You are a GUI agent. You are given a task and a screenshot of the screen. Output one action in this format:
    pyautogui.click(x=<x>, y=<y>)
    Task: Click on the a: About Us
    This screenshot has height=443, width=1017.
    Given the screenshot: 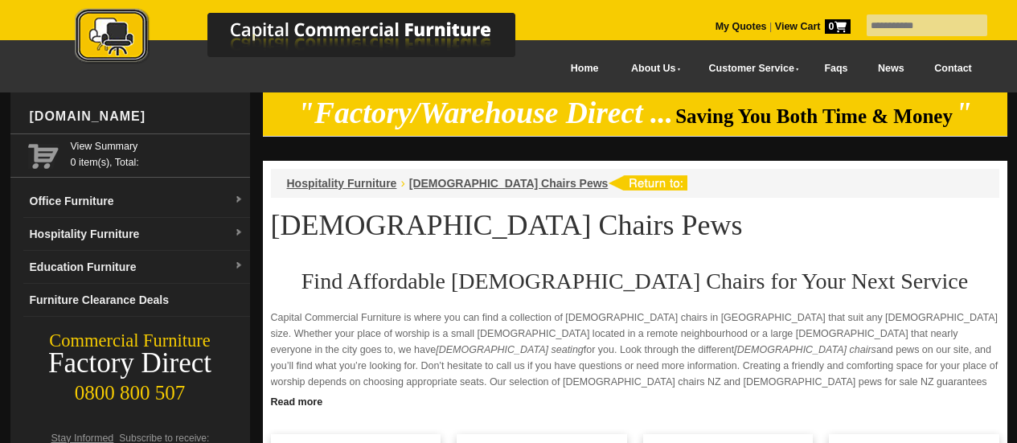 What is the action you would take?
    pyautogui.click(x=652, y=68)
    